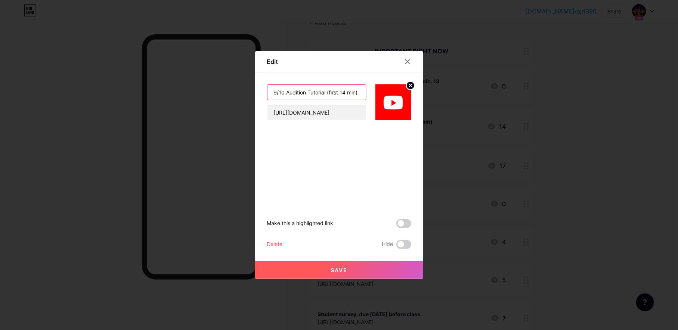  What do you see at coordinates (273, 62) in the screenshot?
I see `div: Edit` at bounding box center [273, 62].